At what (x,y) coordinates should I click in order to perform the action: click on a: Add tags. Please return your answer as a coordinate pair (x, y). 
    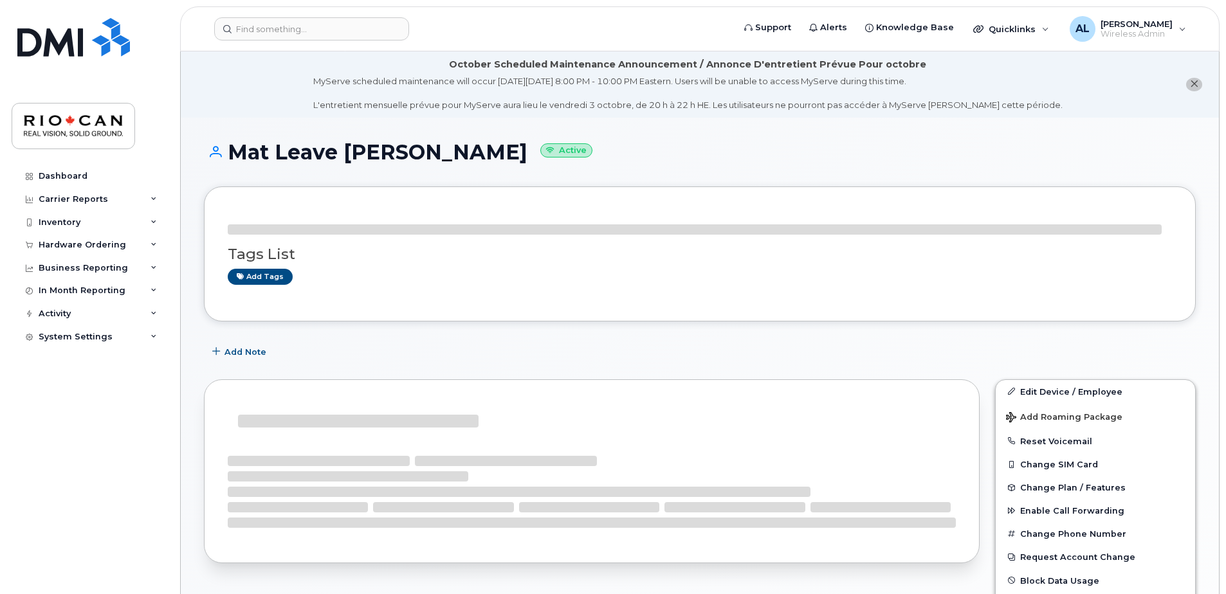
    Looking at the image, I should click on (260, 277).